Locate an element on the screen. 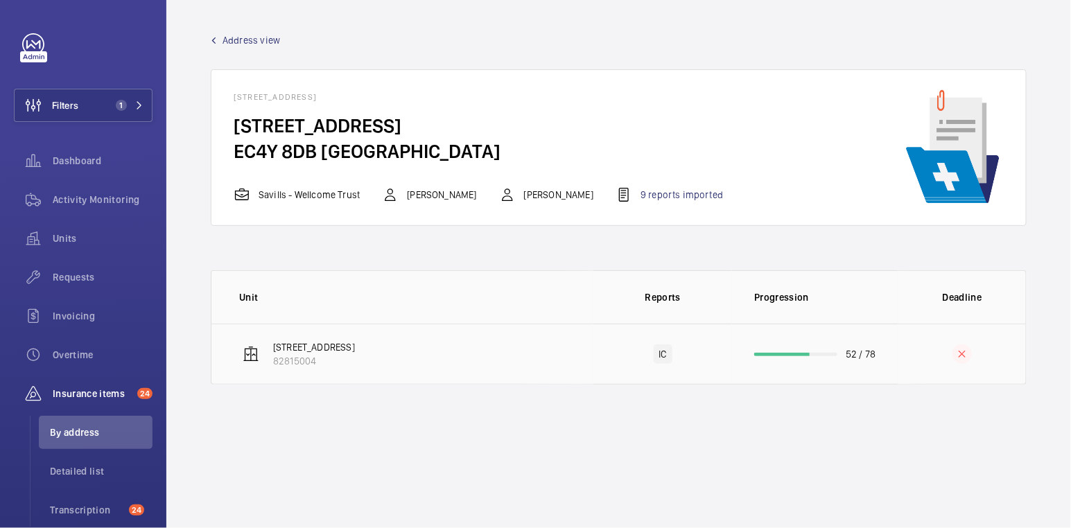 Image resolution: width=1071 pixels, height=528 pixels. span: Requests is located at coordinates (103, 277).